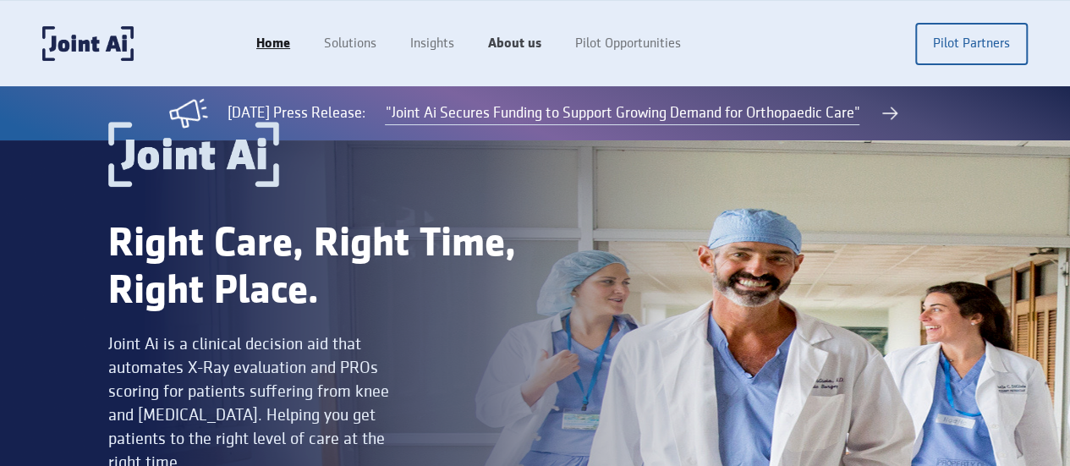 The height and width of the screenshot is (466, 1070). What do you see at coordinates (514, 44) in the screenshot?
I see `a: About us` at bounding box center [514, 44].